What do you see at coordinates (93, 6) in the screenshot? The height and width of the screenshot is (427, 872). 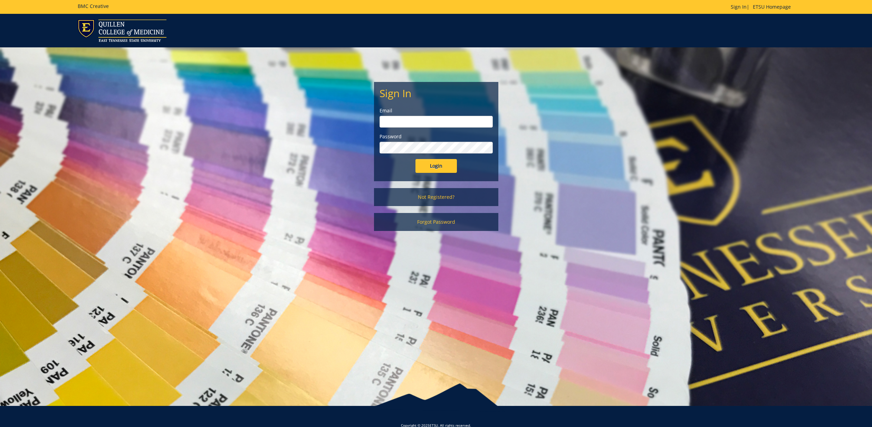 I see `h5: BMC Creative` at bounding box center [93, 6].